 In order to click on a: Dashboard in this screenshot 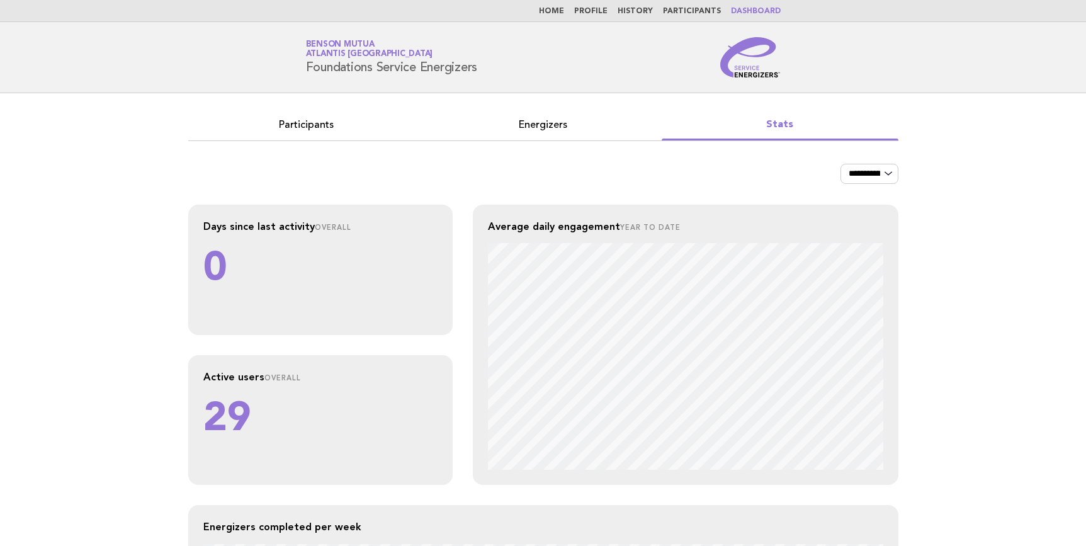, I will do `click(756, 11)`.